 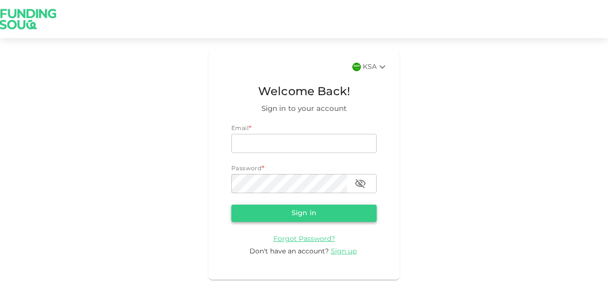 What do you see at coordinates (304, 143) in the screenshot?
I see `div: email` at bounding box center [304, 143].